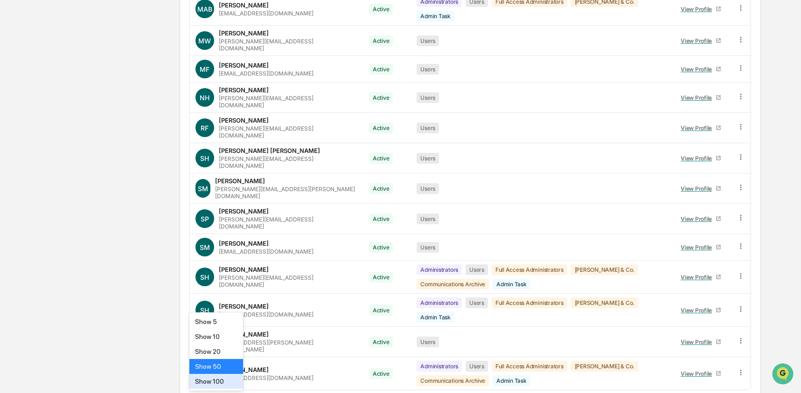 This screenshot has width=801, height=393. What do you see at coordinates (216, 352) in the screenshot?
I see `div: Show 20` at bounding box center [216, 352].